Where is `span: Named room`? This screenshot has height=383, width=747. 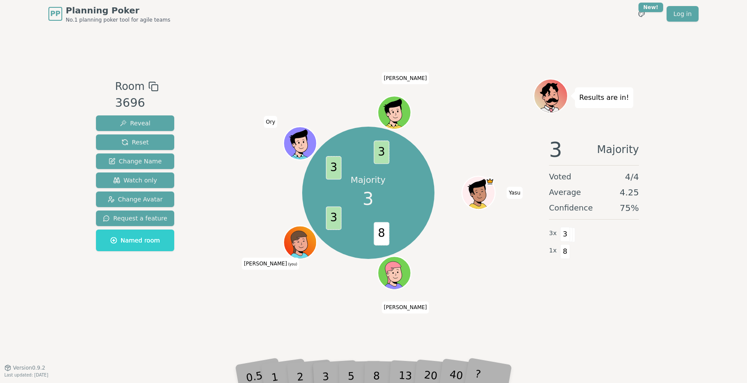 span: Named room is located at coordinates (135, 240).